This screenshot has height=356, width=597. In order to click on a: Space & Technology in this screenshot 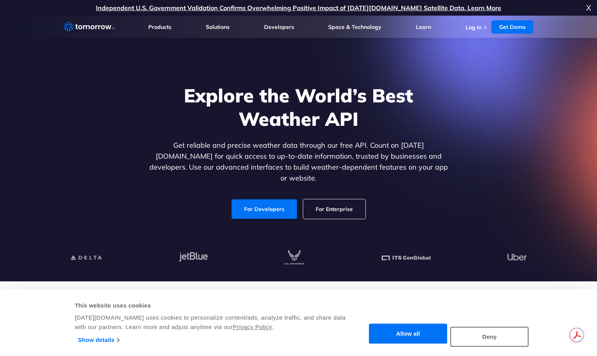, I will do `click(355, 27)`.